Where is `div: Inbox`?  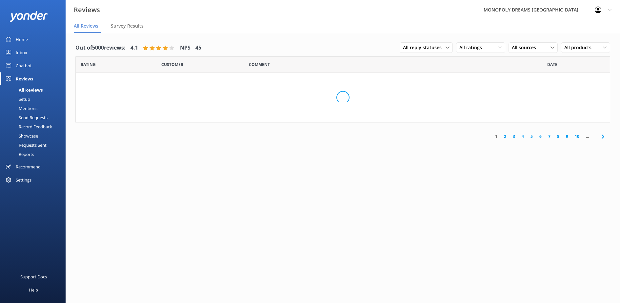
div: Inbox is located at coordinates (21, 52).